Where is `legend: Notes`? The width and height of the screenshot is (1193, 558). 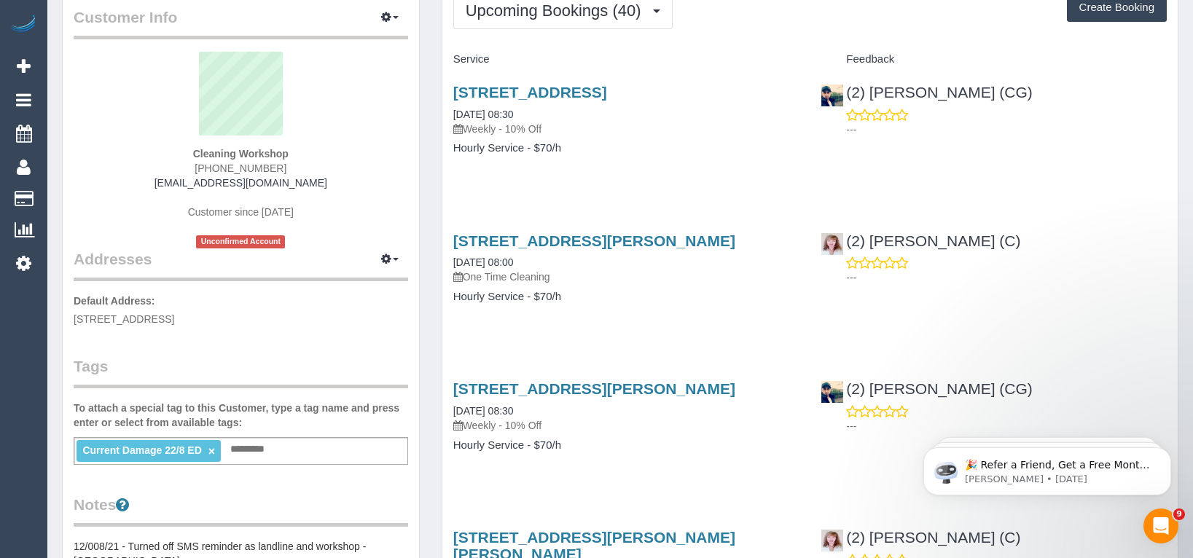
legend: Notes is located at coordinates (241, 510).